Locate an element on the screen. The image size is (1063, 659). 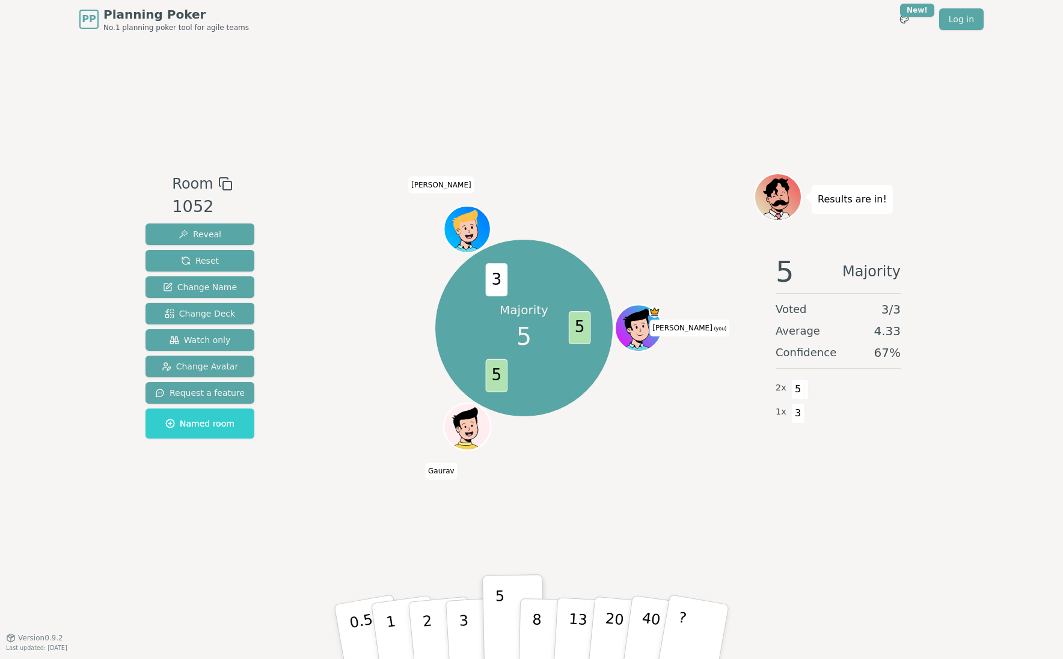
span: 2 x is located at coordinates (781, 388).